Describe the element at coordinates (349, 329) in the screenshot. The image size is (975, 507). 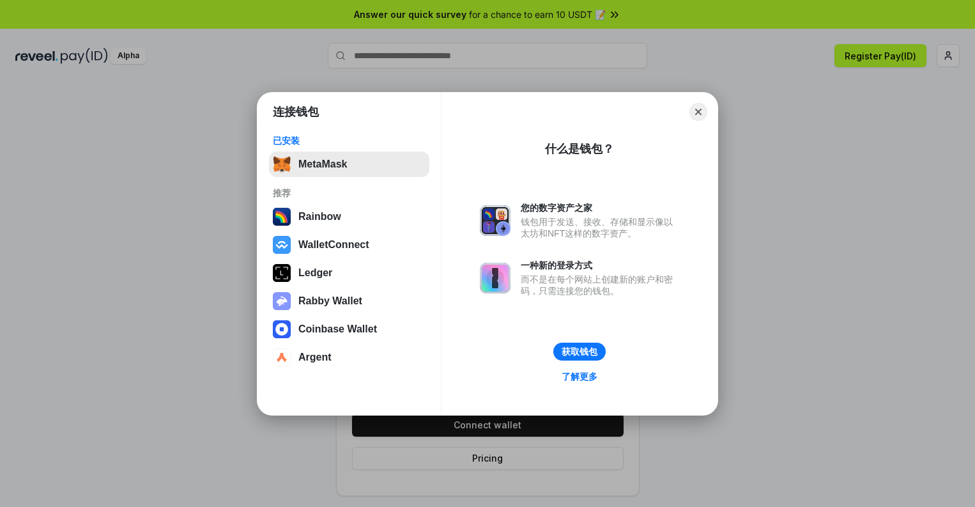
I see `button: Coinbase Wallet` at that location.